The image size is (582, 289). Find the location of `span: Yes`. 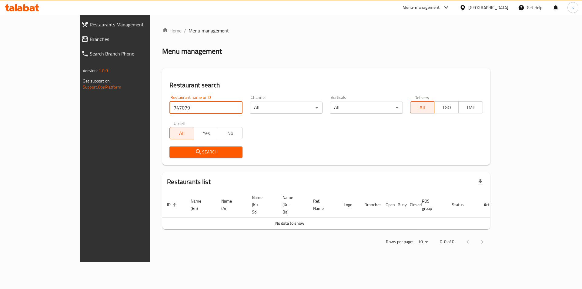

span: Yes is located at coordinates (206, 133).